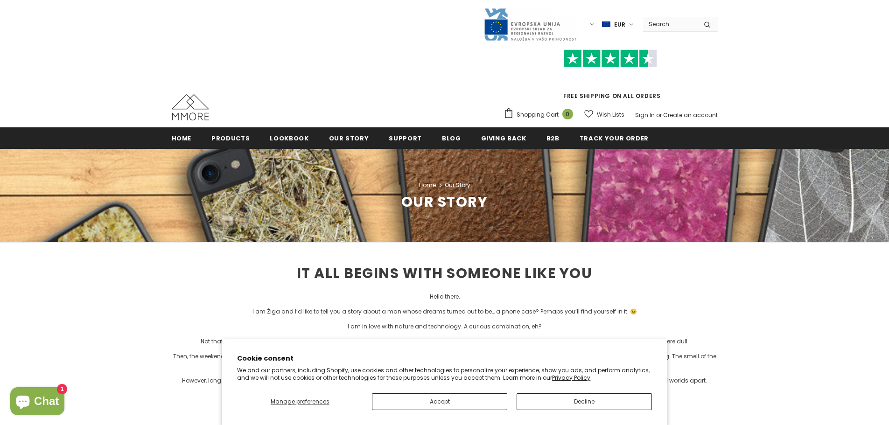  I want to click on a: Lookbook, so click(289, 138).